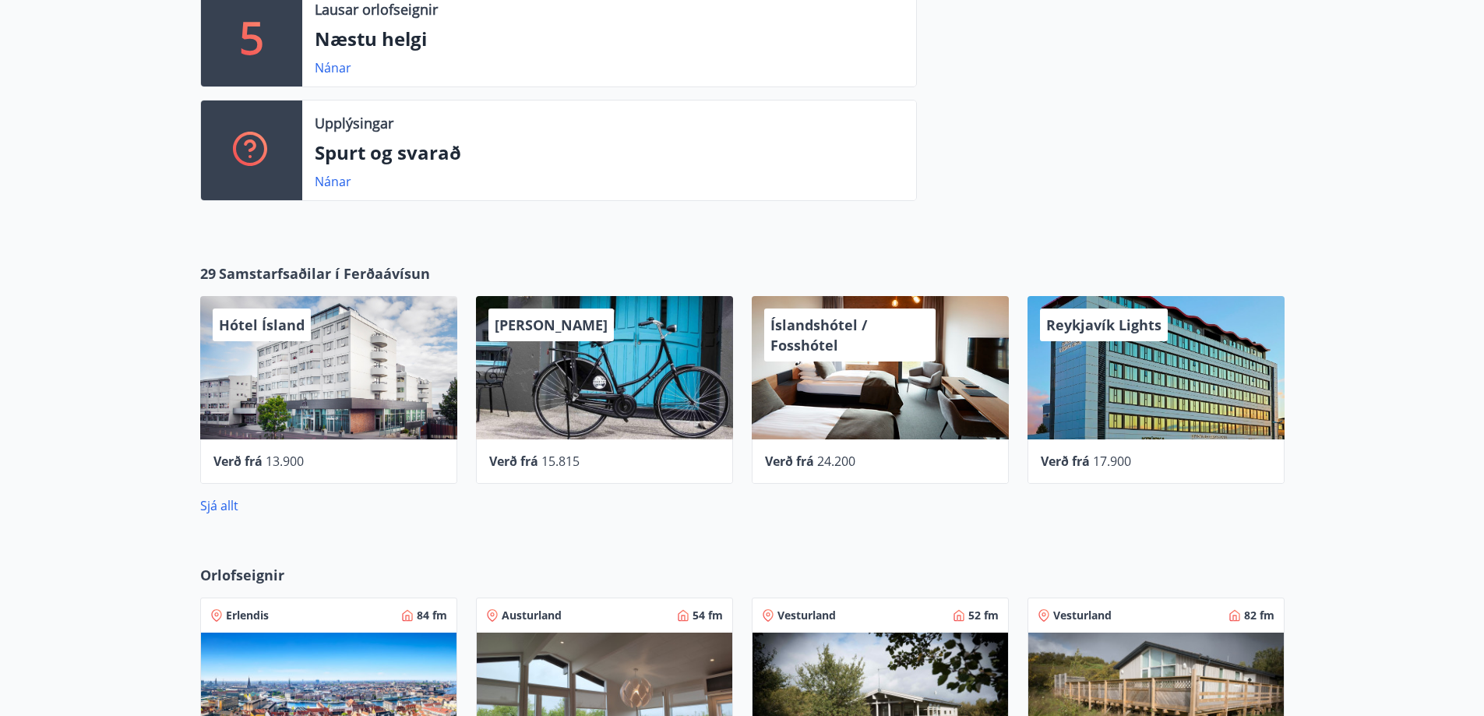  I want to click on p: 5, so click(252, 37).